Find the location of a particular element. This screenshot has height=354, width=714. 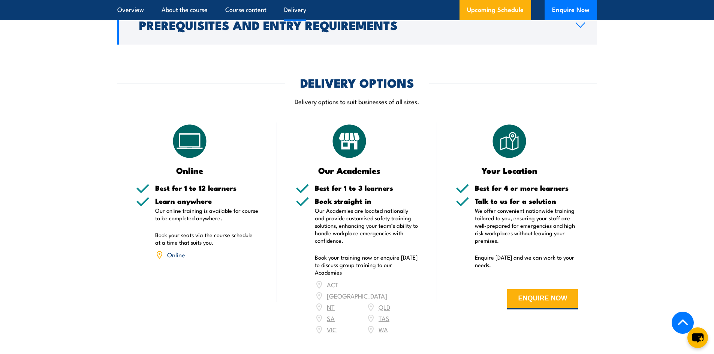

a: Prerequisites and Entry Requirements is located at coordinates (357, 25).